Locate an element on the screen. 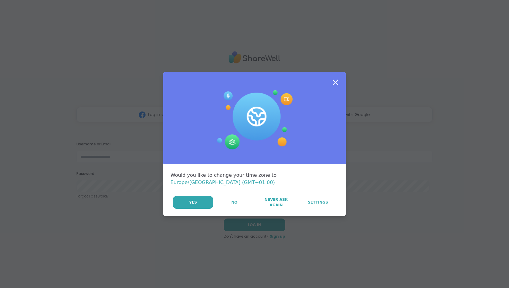 This screenshot has height=288, width=509. span: Settings is located at coordinates (318, 202).